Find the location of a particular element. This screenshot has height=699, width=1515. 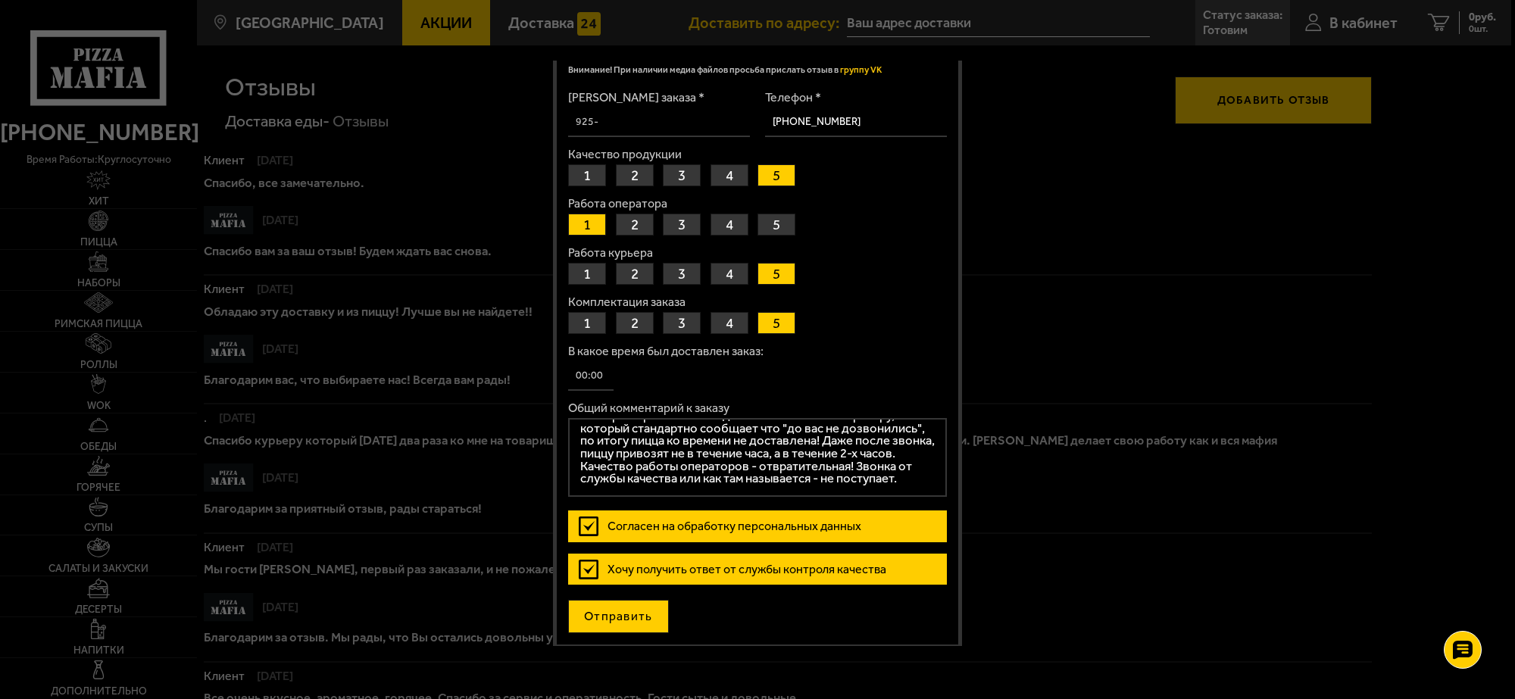

label: Качество продукции is located at coordinates (758, 155).